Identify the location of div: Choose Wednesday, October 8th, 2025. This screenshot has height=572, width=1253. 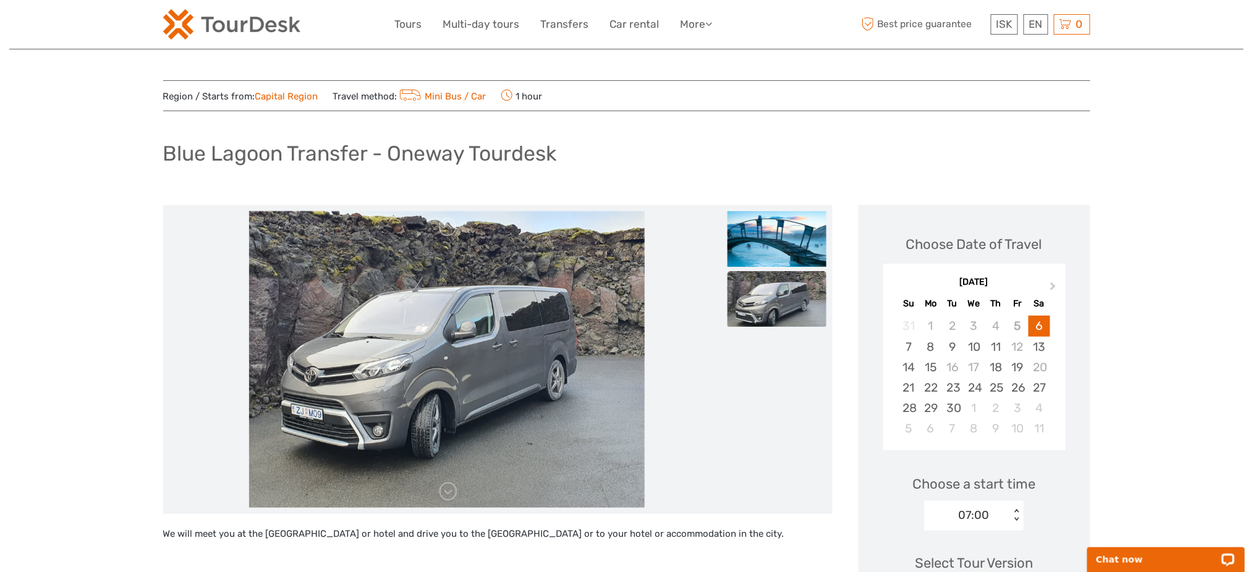
(973, 428).